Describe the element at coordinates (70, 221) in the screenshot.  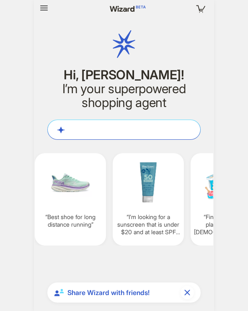
I see `q: Best shoe for long distance running` at that location.